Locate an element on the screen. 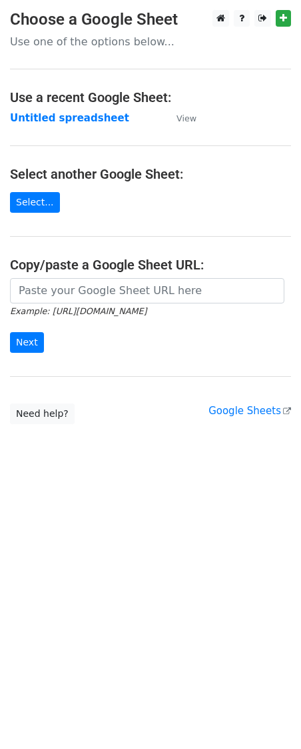  a: Google Sheets is located at coordinates (250, 411).